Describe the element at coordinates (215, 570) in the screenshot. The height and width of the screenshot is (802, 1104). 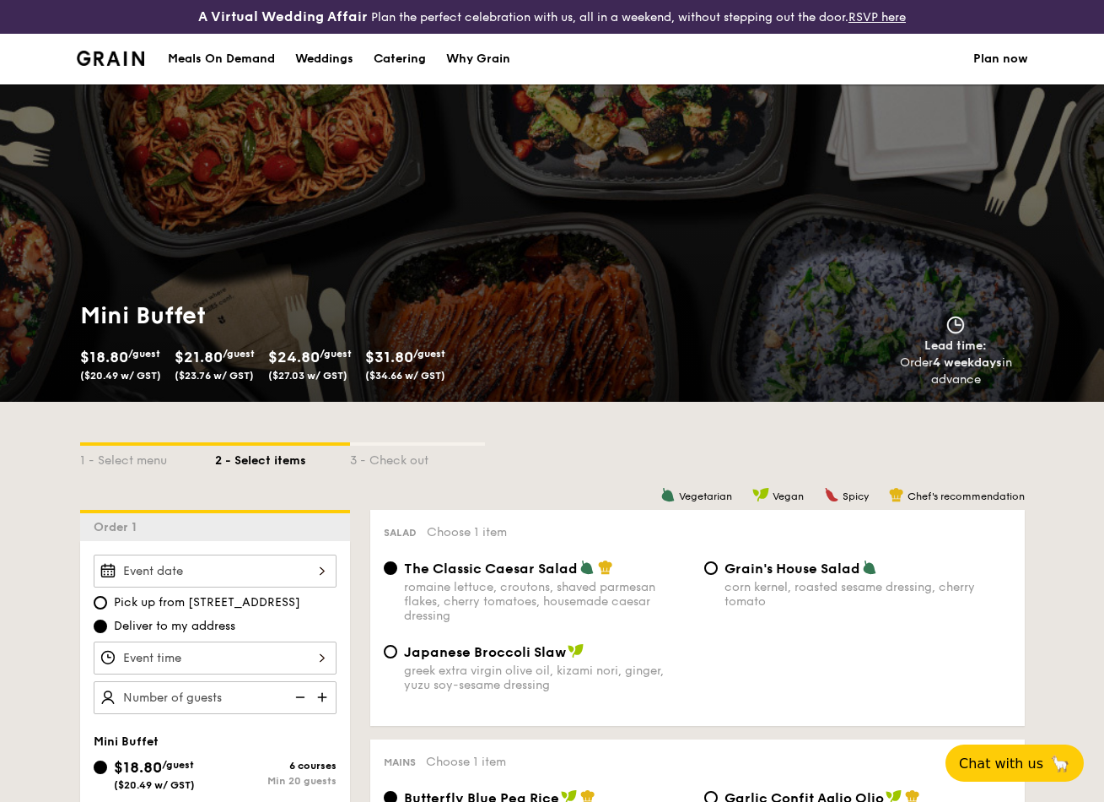
I see `input: Event date` at that location.